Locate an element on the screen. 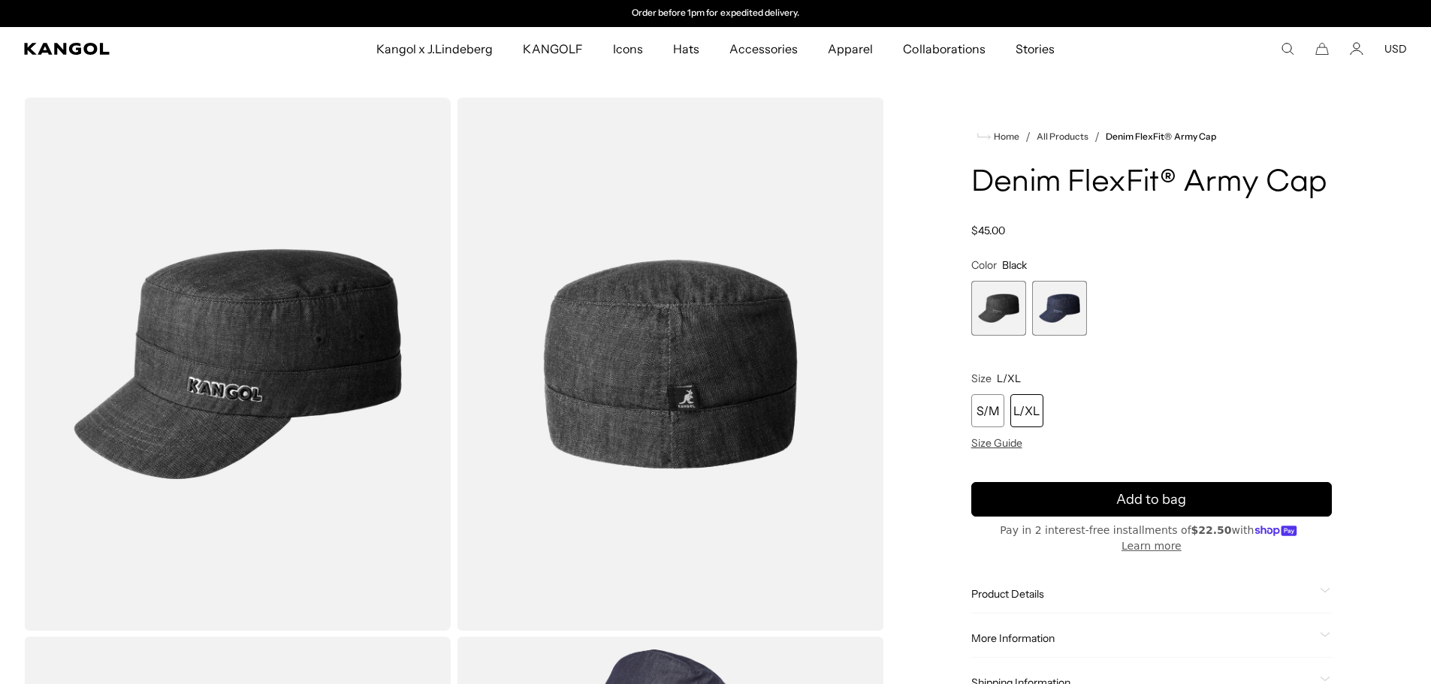  a: KANGOLF is located at coordinates (552, 49).